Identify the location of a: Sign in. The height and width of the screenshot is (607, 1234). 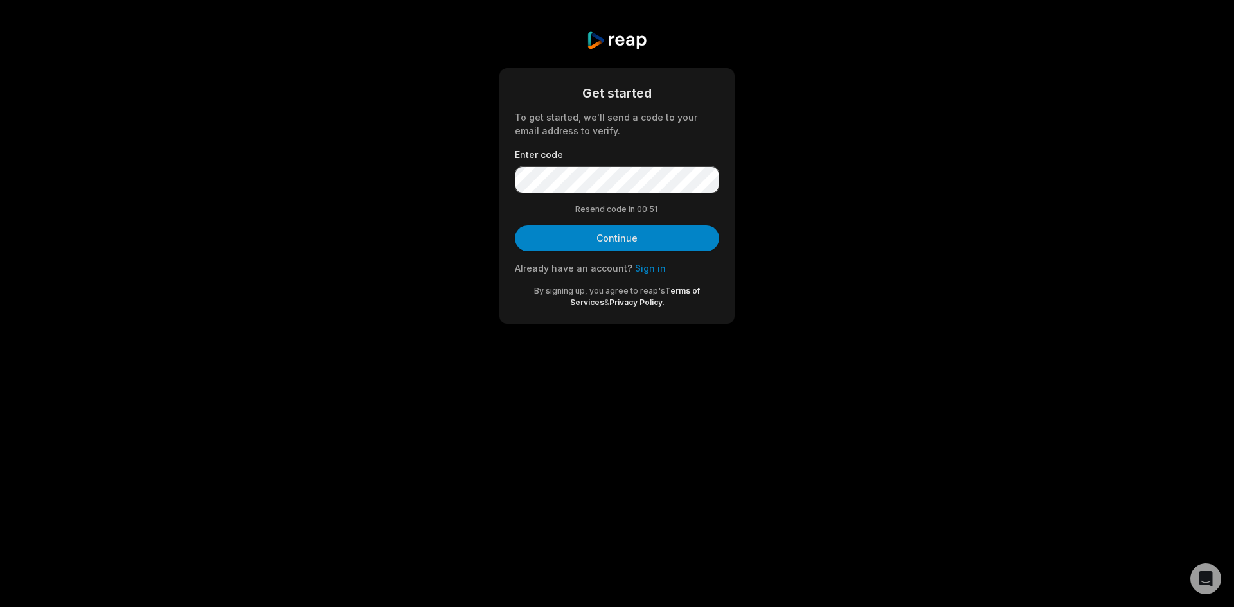
(650, 268).